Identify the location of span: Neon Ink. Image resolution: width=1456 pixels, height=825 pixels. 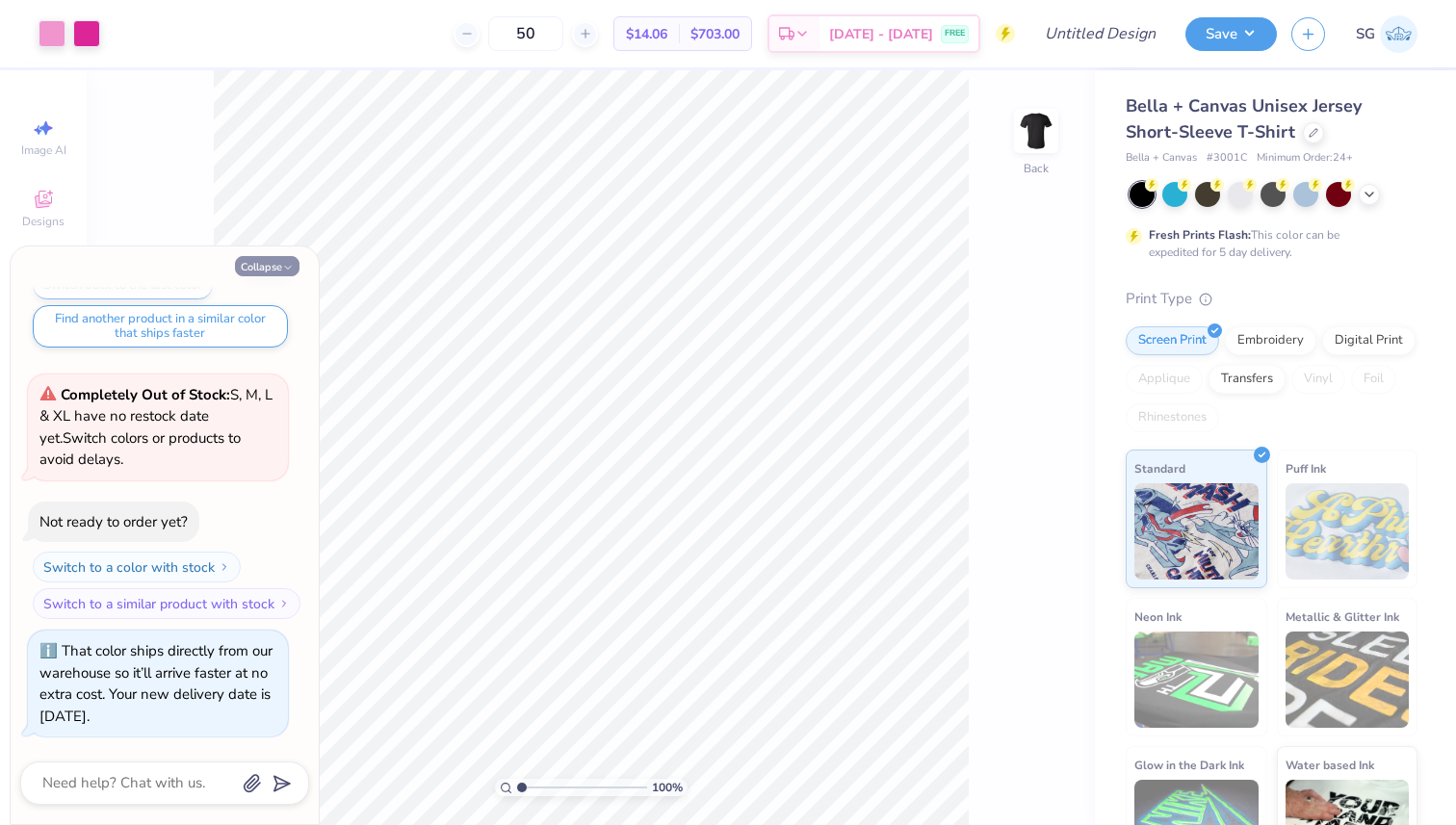
(1157, 616).